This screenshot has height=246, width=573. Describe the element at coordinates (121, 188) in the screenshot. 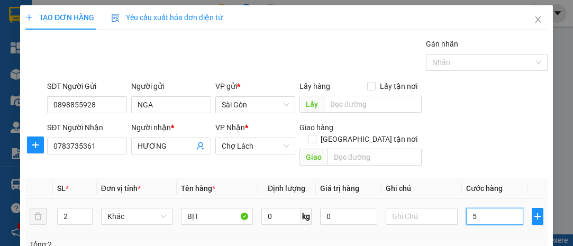

I see `span: Đơn vị tính` at that location.